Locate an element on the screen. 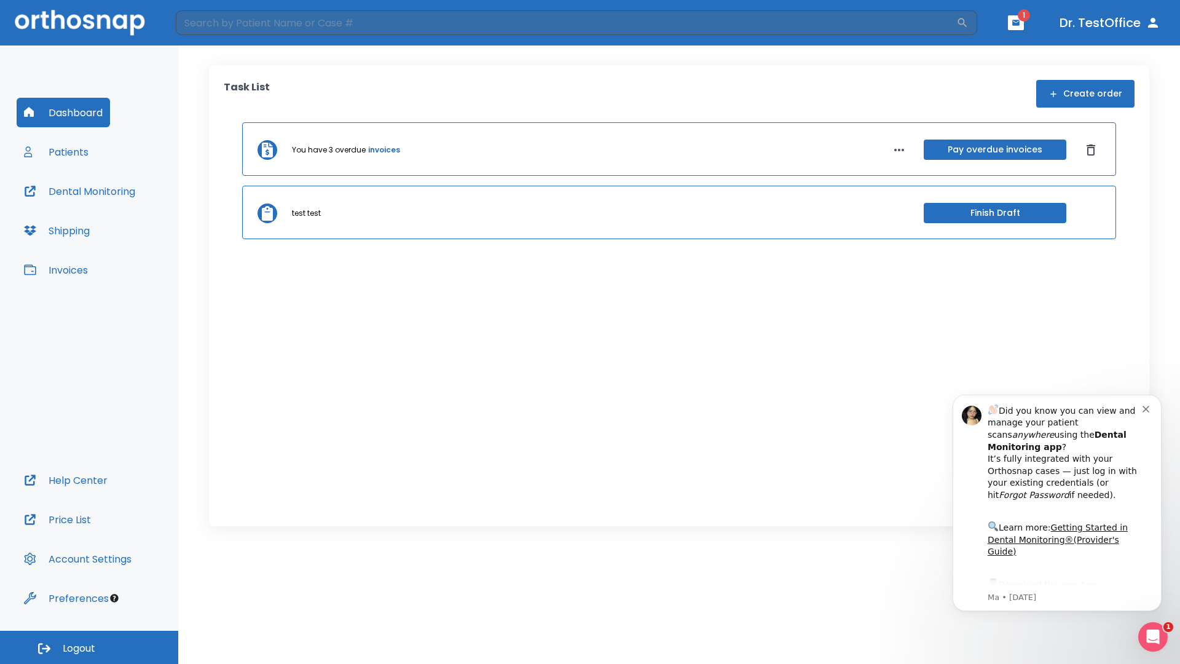  button: Preferences is located at coordinates (66, 598).